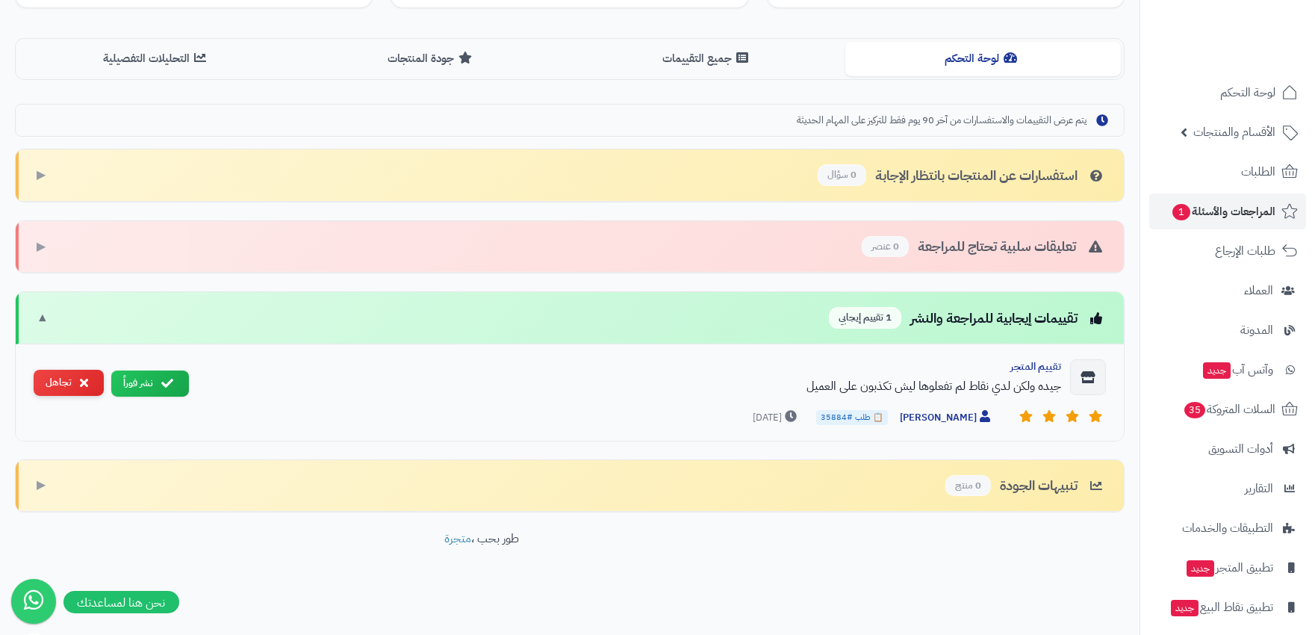 The width and height of the screenshot is (1315, 635). I want to click on span: وآتس آب, so click(1237, 370).